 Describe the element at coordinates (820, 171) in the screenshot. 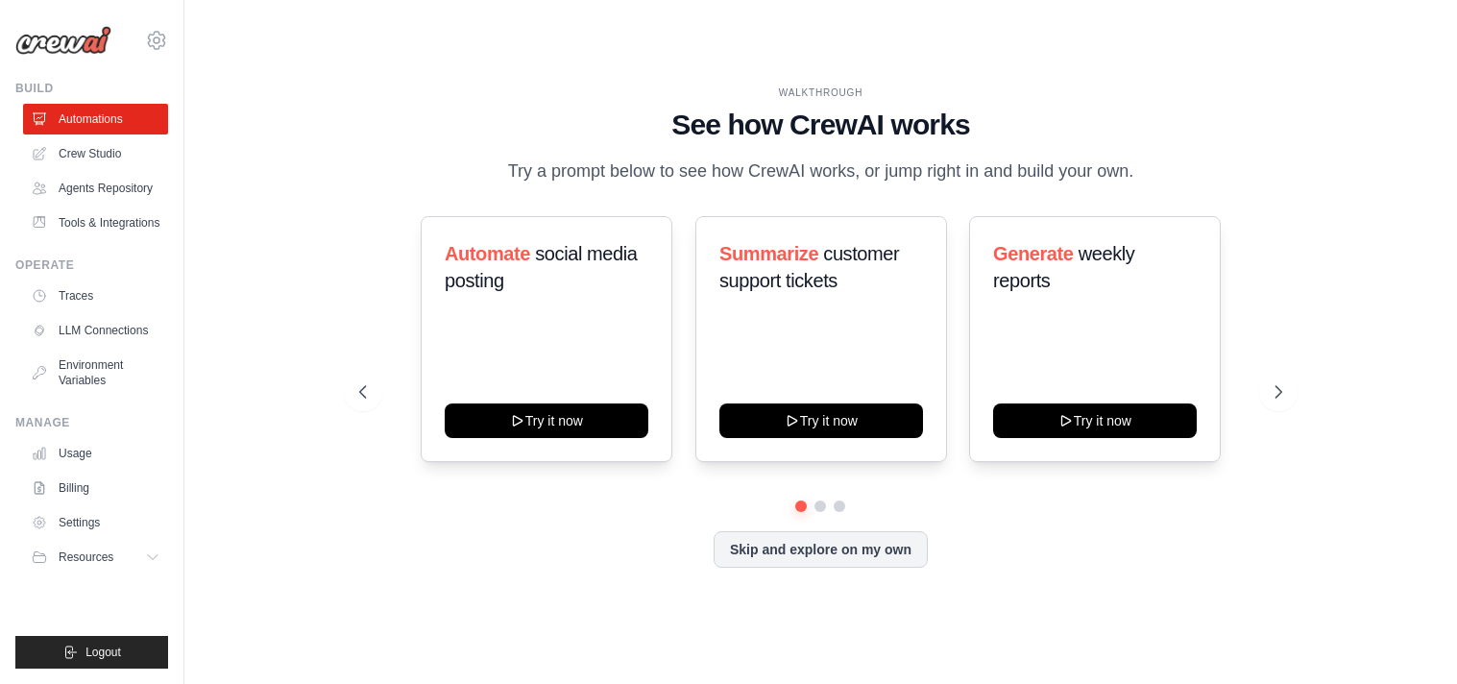

I see `p: Try a prompt below to see how CrewAI works, or jump right in and build your own.` at that location.